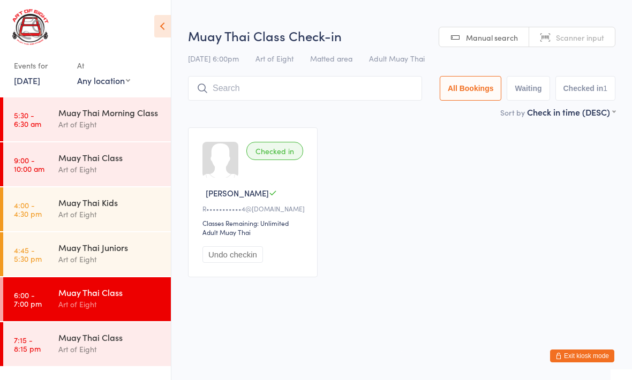  What do you see at coordinates (585, 88) in the screenshot?
I see `button: Checked in1` at bounding box center [585, 88].